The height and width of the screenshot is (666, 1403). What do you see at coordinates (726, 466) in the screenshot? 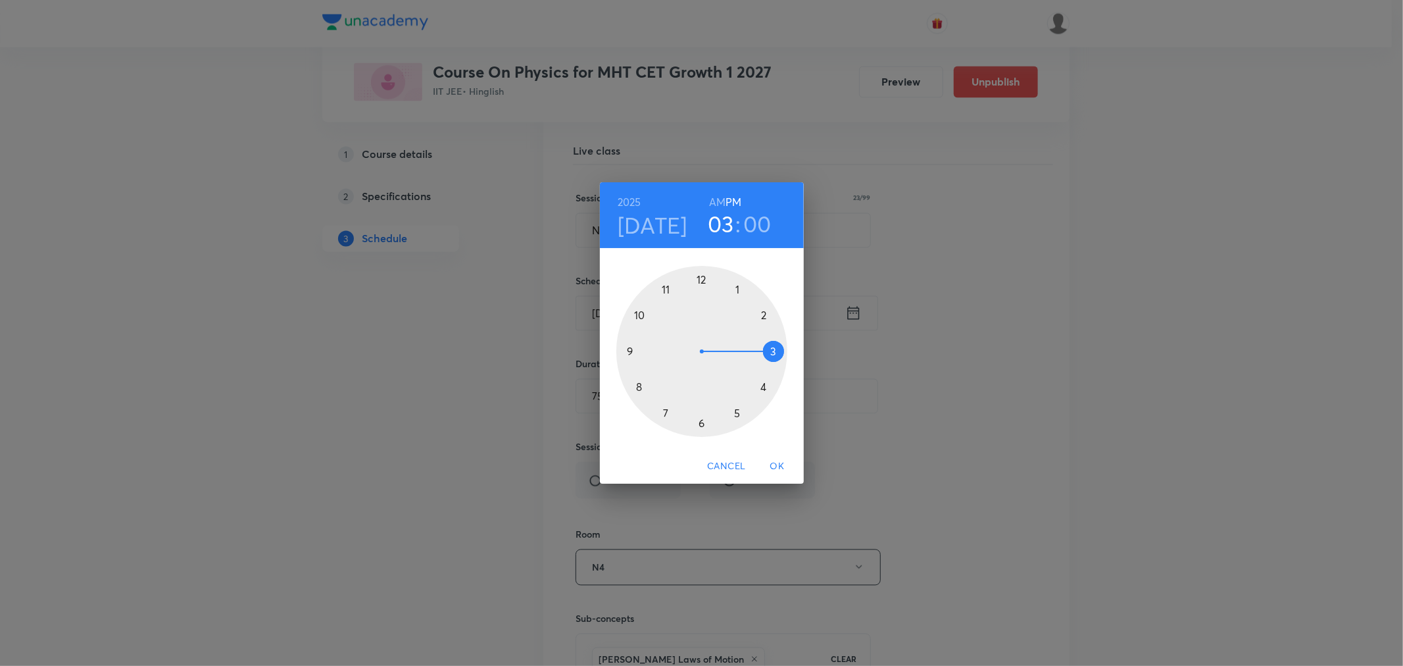
I see `button: Cancel` at bounding box center [726, 466].